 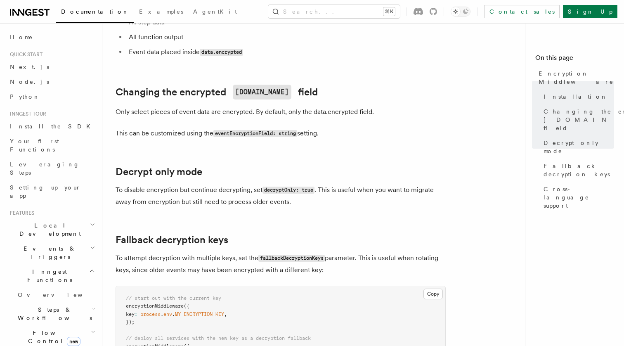 What do you see at coordinates (52, 126) in the screenshot?
I see `a: Install the SDK` at bounding box center [52, 126].